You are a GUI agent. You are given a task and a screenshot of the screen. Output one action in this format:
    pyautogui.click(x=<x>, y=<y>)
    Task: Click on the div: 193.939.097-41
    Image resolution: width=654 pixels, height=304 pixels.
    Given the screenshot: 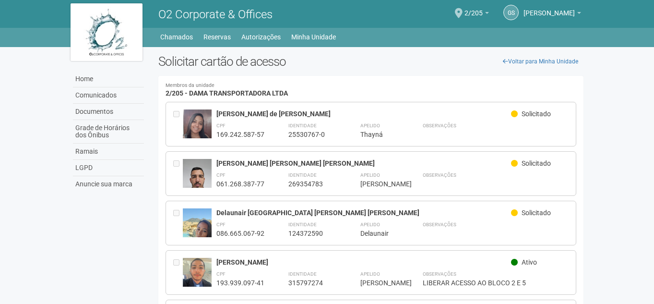 What is the action you would take?
    pyautogui.click(x=241, y=283)
    